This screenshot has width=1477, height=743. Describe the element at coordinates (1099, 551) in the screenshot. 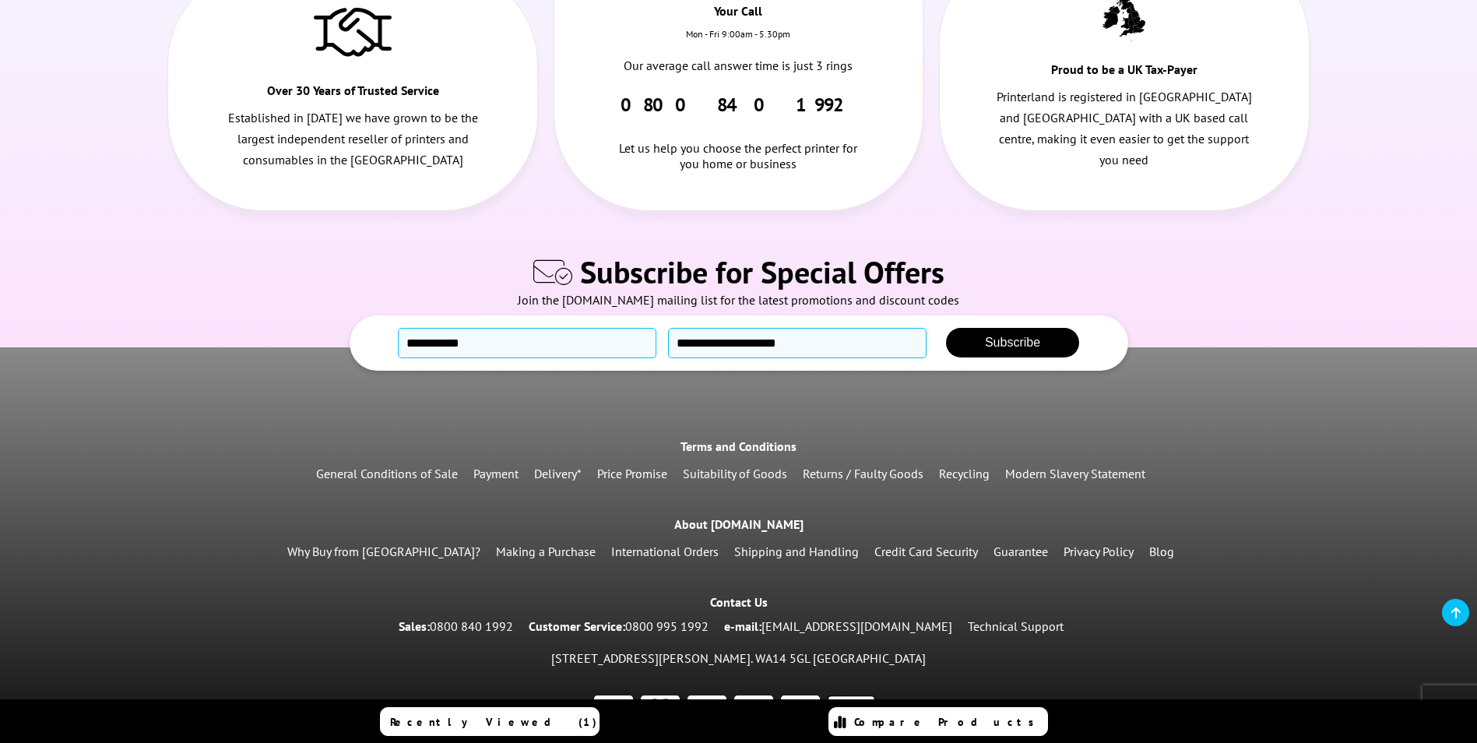

I see `a: Privacy Policy` at that location.